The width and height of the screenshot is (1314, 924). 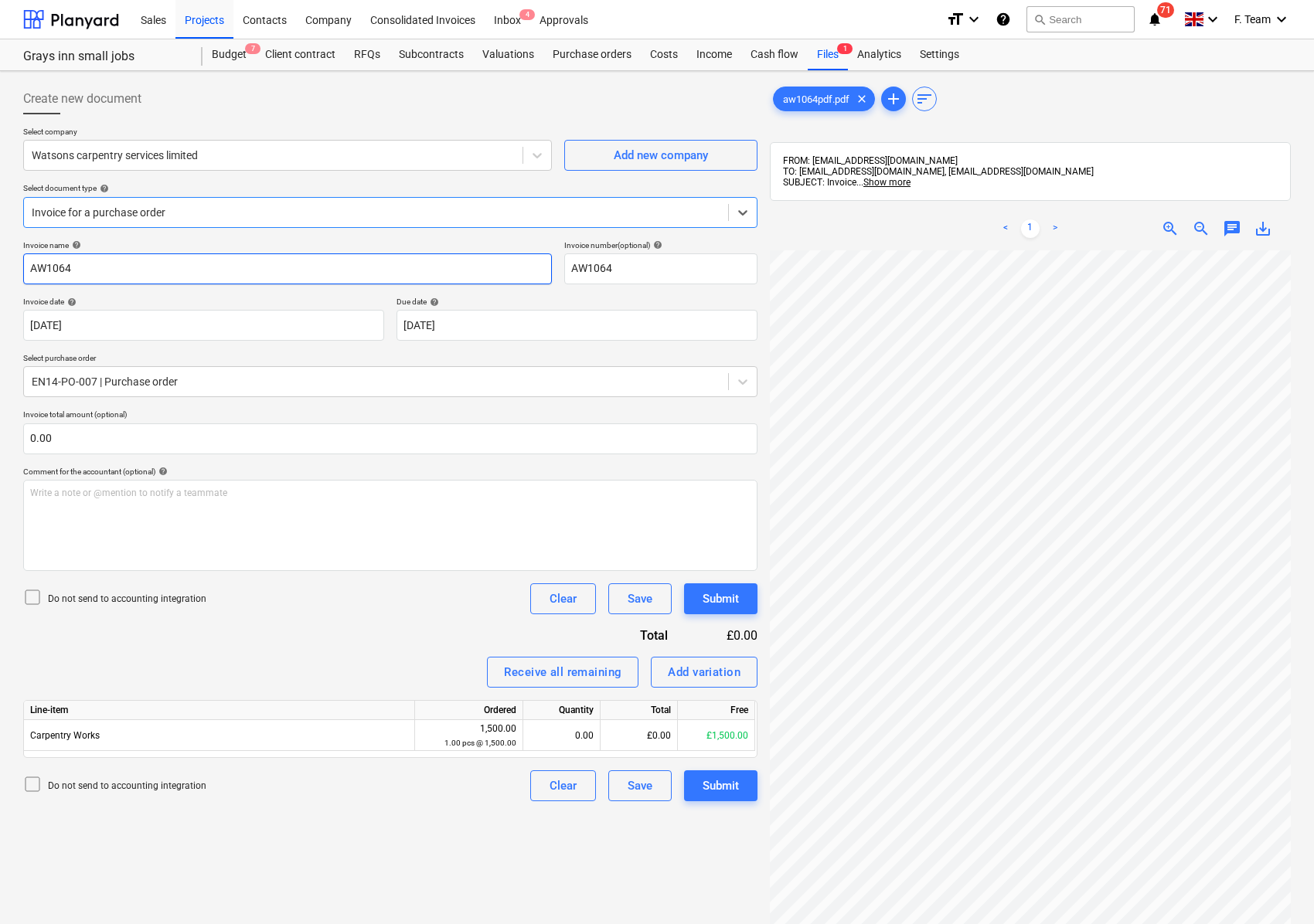 I want to click on div: Select document type, so click(x=390, y=188).